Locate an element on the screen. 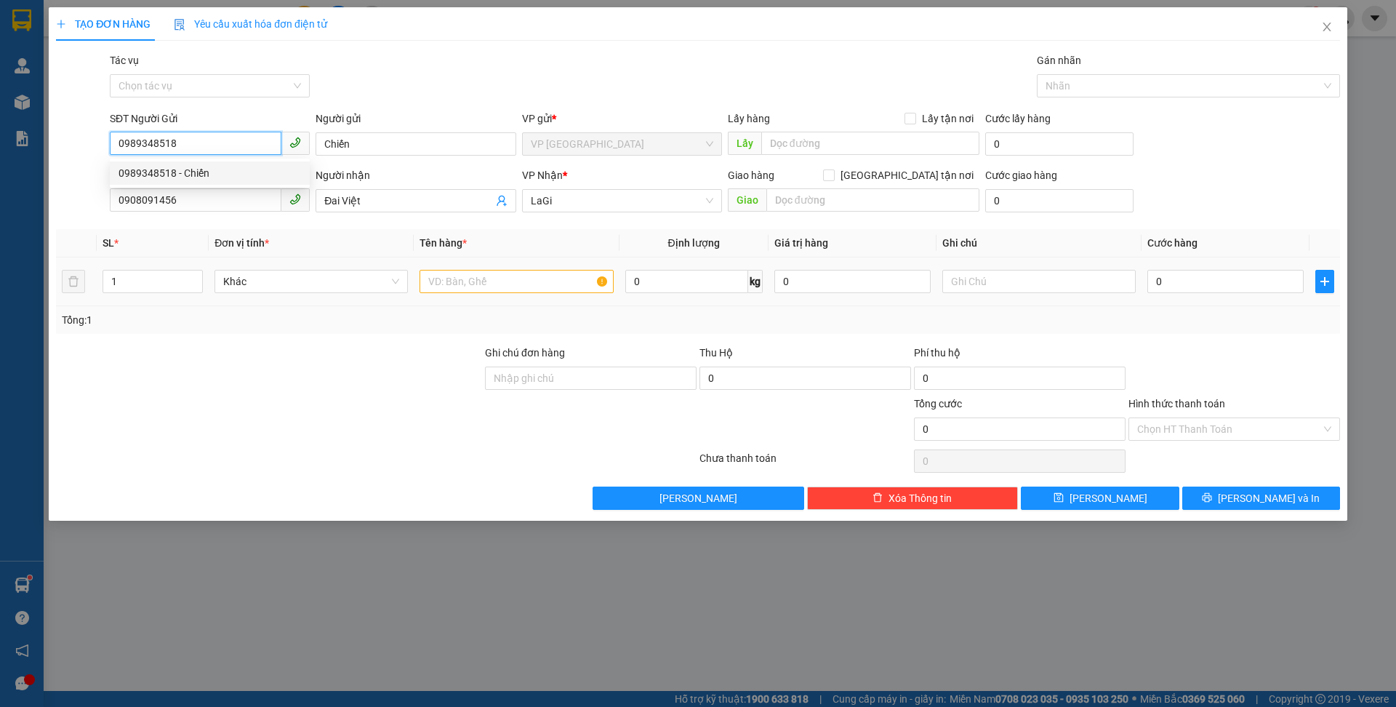  label: Gán nhãn is located at coordinates (1059, 60).